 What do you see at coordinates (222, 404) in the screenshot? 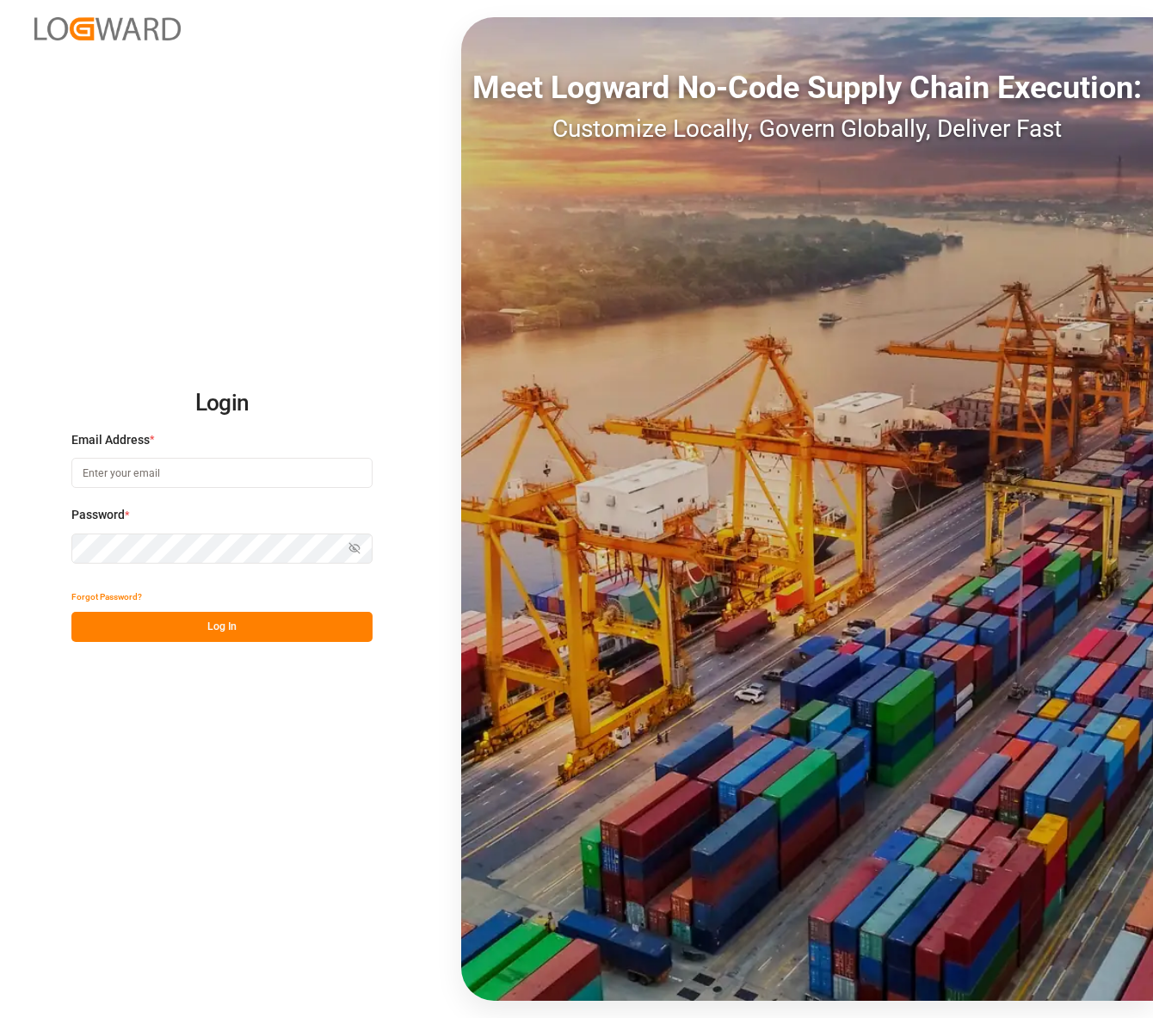
I see `h2: Login` at bounding box center [222, 404].